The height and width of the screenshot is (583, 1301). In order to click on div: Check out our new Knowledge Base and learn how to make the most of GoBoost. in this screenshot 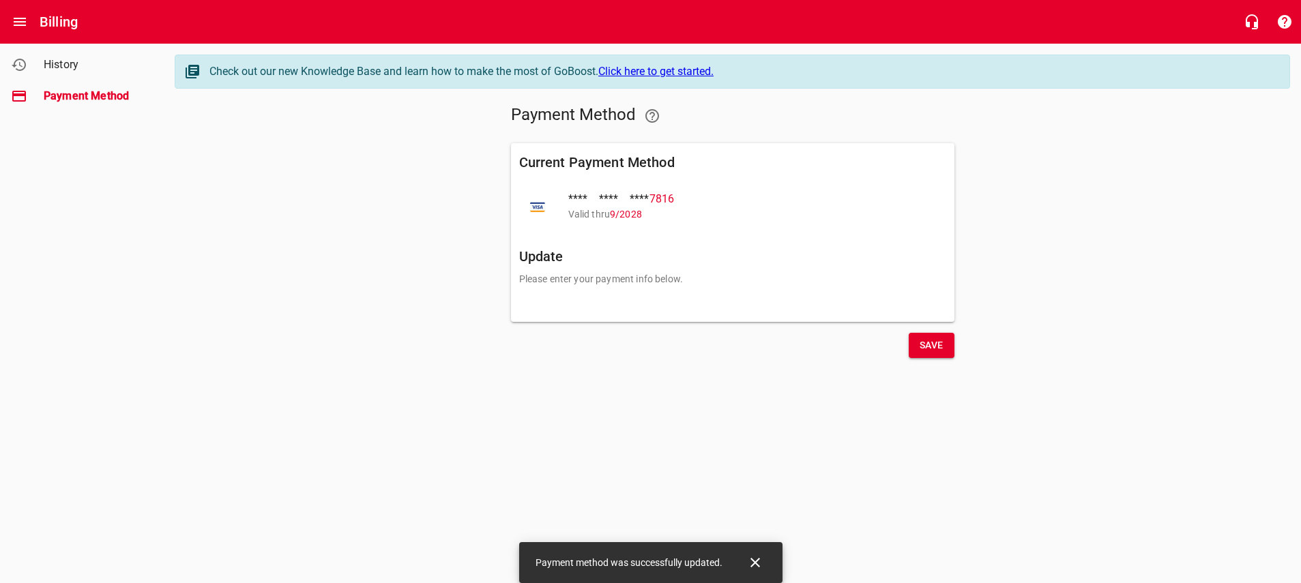, I will do `click(743, 72)`.